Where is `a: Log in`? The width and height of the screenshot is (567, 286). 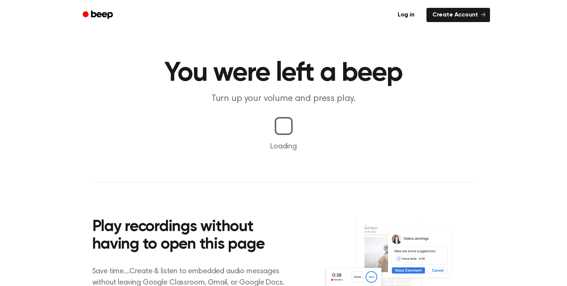 a: Log in is located at coordinates (406, 15).